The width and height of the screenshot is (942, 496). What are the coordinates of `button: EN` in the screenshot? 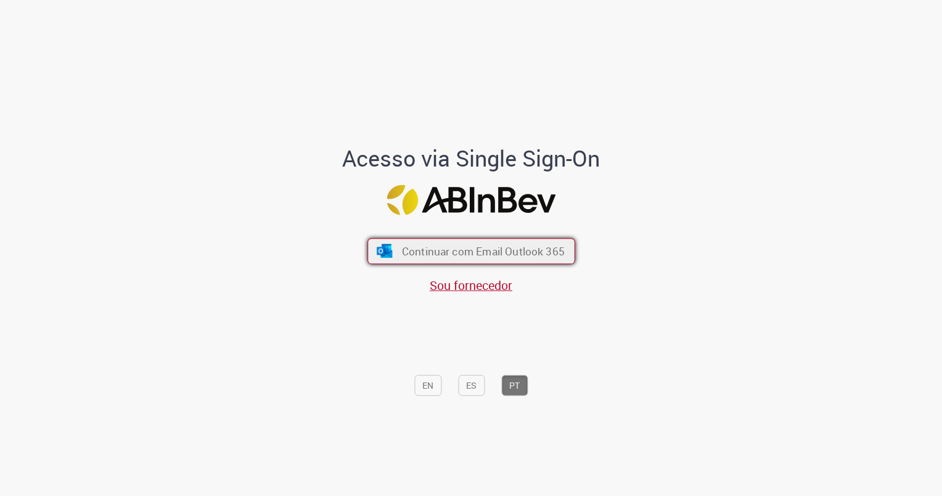 It's located at (428, 385).